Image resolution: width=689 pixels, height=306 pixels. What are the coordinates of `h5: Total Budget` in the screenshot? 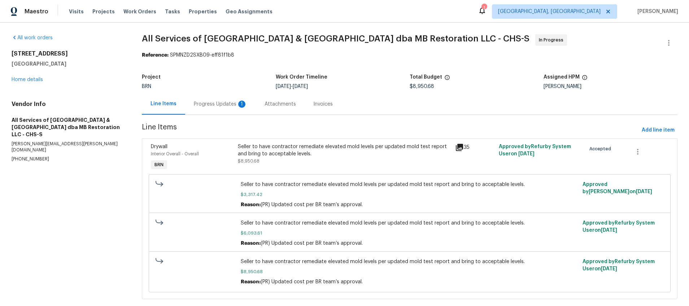 It's located at (426, 77).